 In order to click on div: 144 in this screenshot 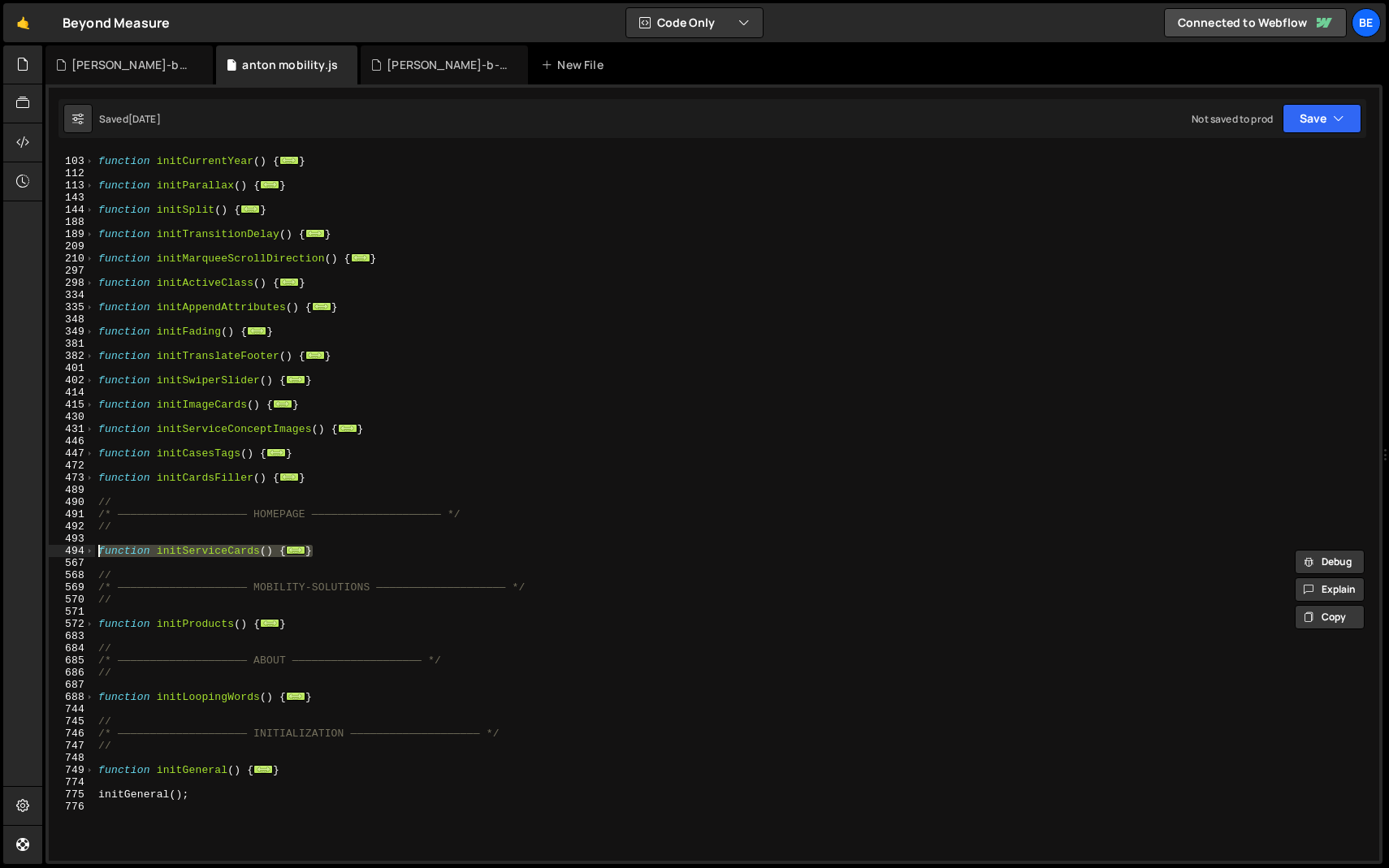, I will do `click(71, 209)`.